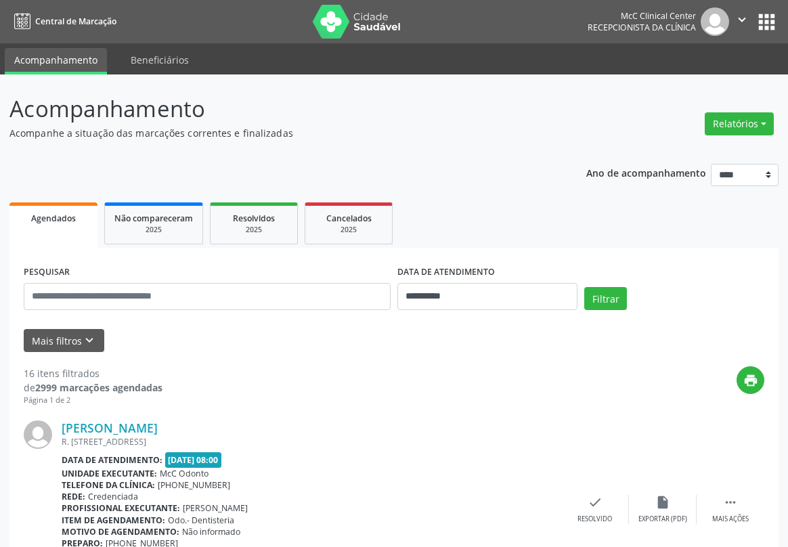 The image size is (788, 547). Describe the element at coordinates (109, 473) in the screenshot. I see `b: Unidade executante:` at that location.